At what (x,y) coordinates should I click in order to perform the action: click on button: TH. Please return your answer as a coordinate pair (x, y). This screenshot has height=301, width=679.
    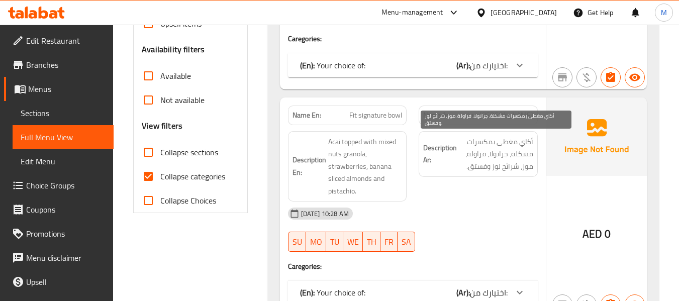
    Looking at the image, I should click on (372, 242).